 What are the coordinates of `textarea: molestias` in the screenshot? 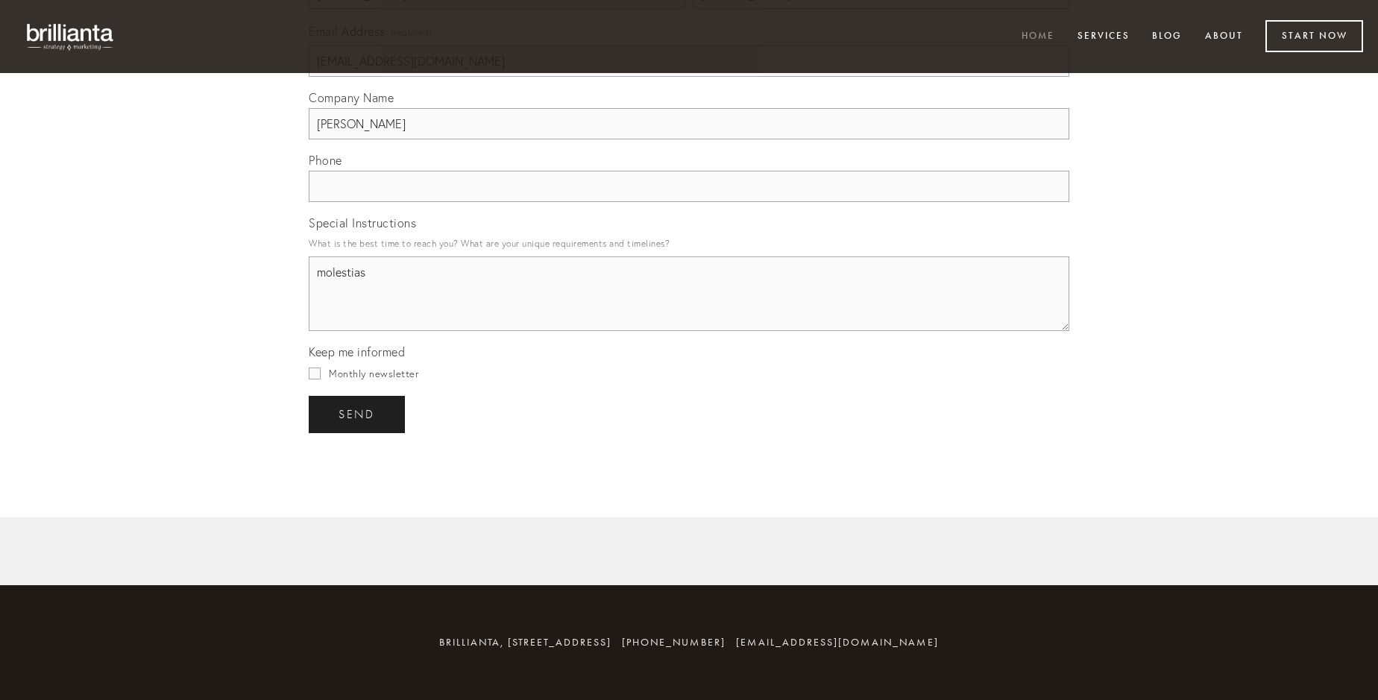 It's located at (689, 294).